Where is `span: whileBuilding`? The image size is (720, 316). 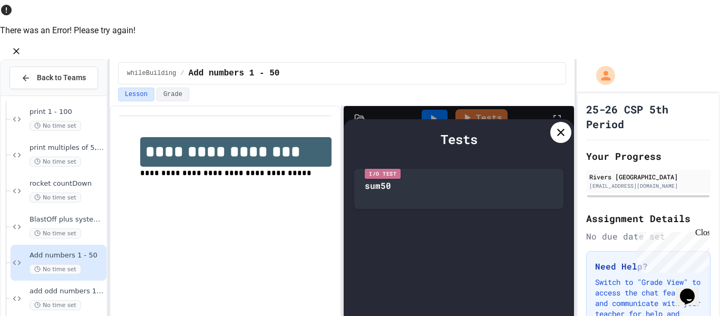
span: whileBuilding is located at coordinates (152, 73).